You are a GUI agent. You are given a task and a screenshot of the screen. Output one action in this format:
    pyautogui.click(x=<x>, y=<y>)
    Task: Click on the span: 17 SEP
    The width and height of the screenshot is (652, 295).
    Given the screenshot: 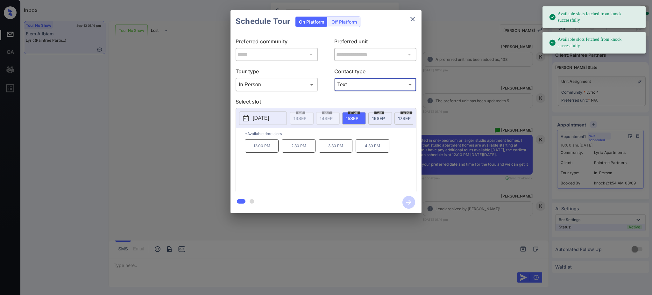 What is the action you would take?
    pyautogui.click(x=404, y=118)
    